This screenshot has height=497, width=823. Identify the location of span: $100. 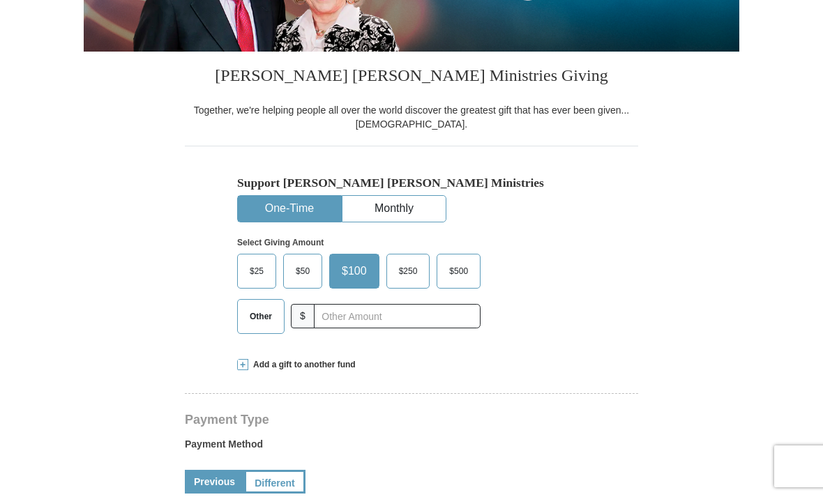
(354, 271).